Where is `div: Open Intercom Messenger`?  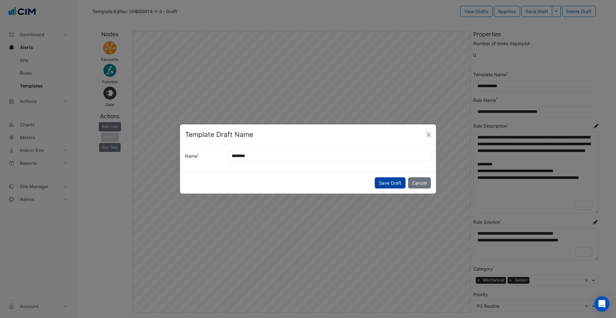 div: Open Intercom Messenger is located at coordinates (602, 304).